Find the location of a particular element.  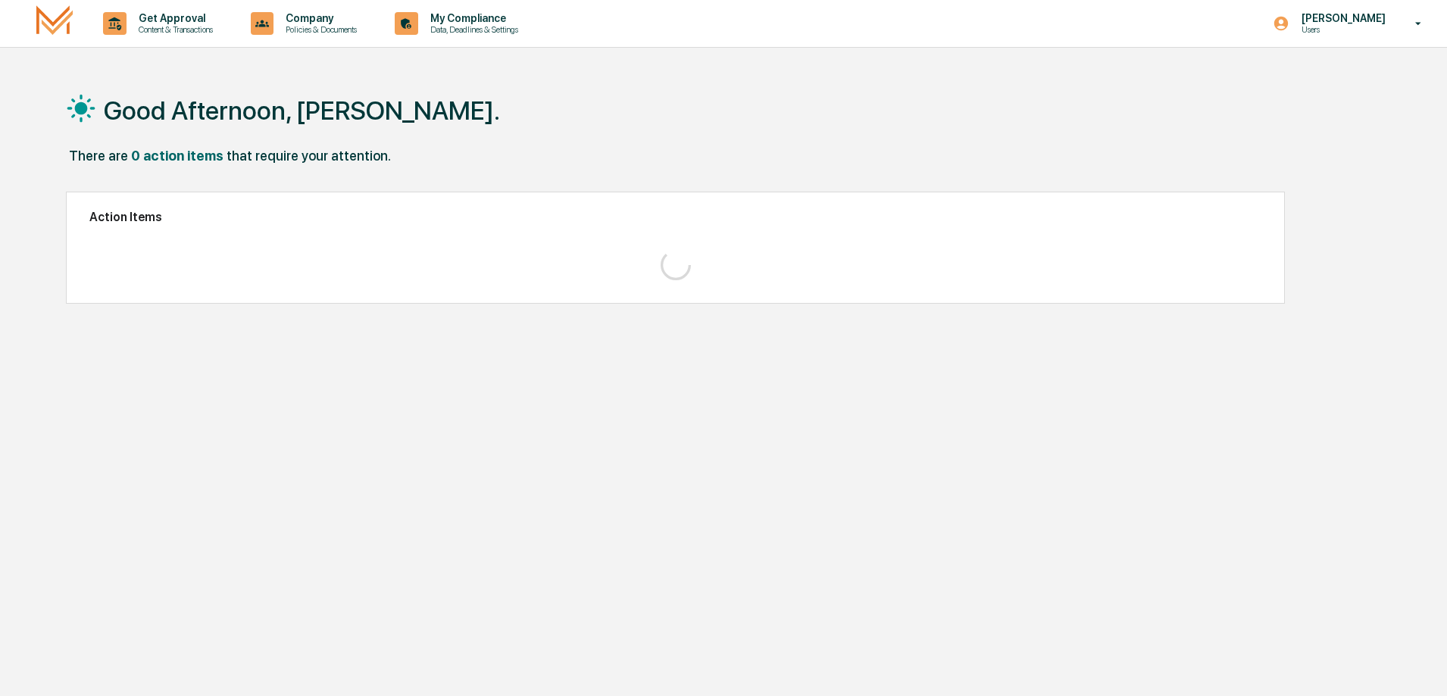

div: There are is located at coordinates (98, 155).